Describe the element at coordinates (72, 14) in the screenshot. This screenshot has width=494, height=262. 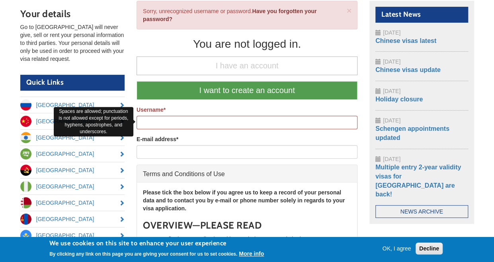
I see `h3: Your details` at that location.